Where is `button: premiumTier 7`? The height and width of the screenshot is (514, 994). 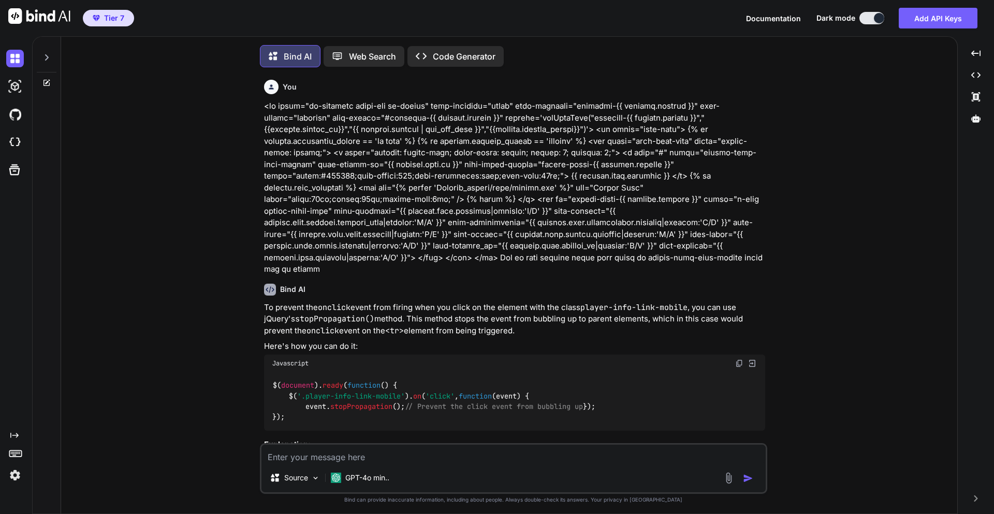
button: premiumTier 7 is located at coordinates (108, 18).